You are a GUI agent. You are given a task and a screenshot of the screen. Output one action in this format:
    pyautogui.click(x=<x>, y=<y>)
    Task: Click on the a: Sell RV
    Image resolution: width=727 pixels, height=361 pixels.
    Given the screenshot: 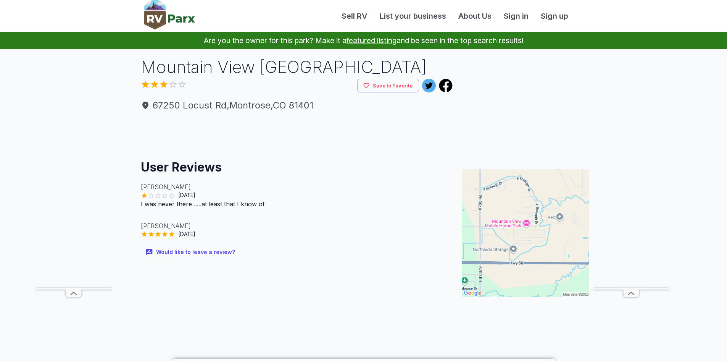 What is the action you would take?
    pyautogui.click(x=354, y=16)
    